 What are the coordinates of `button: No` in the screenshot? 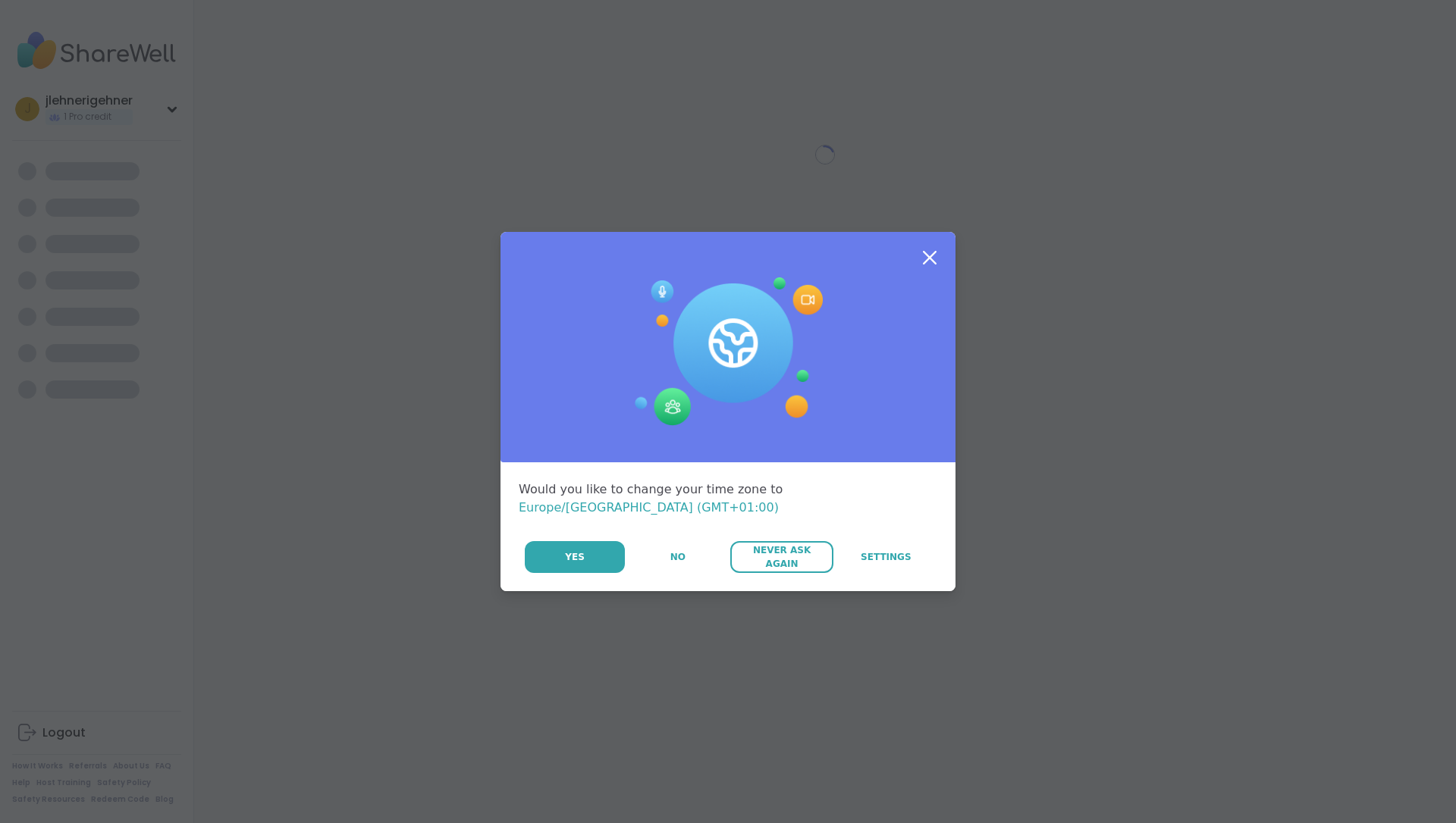 It's located at (677, 557).